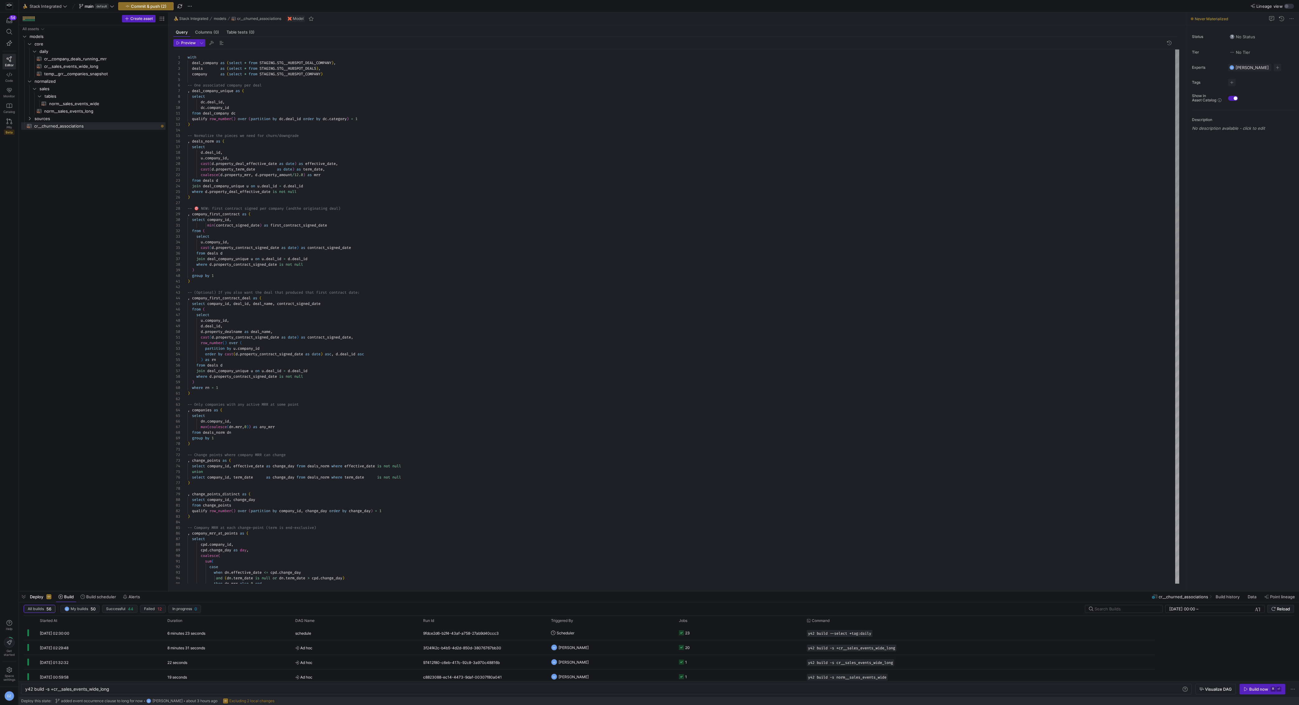  I want to click on div: 13, so click(177, 124).